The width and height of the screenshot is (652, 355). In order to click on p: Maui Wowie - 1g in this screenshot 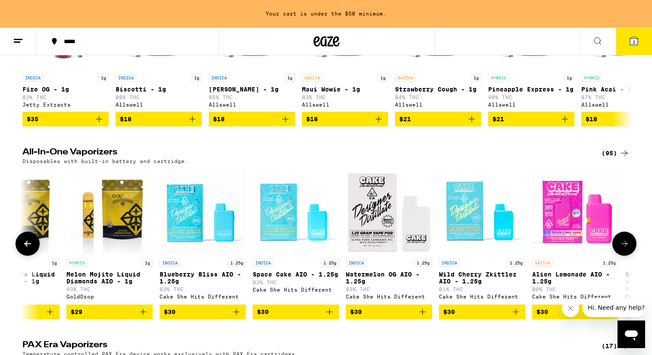, I will do `click(345, 89)`.